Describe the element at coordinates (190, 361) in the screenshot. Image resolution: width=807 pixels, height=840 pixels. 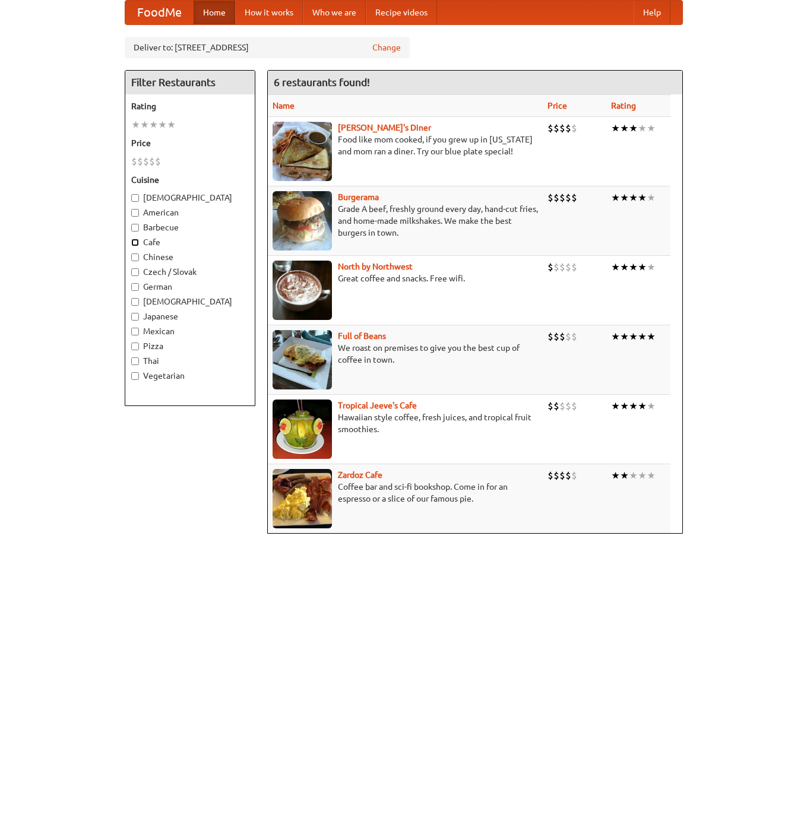
I see `label: Thai` at that location.